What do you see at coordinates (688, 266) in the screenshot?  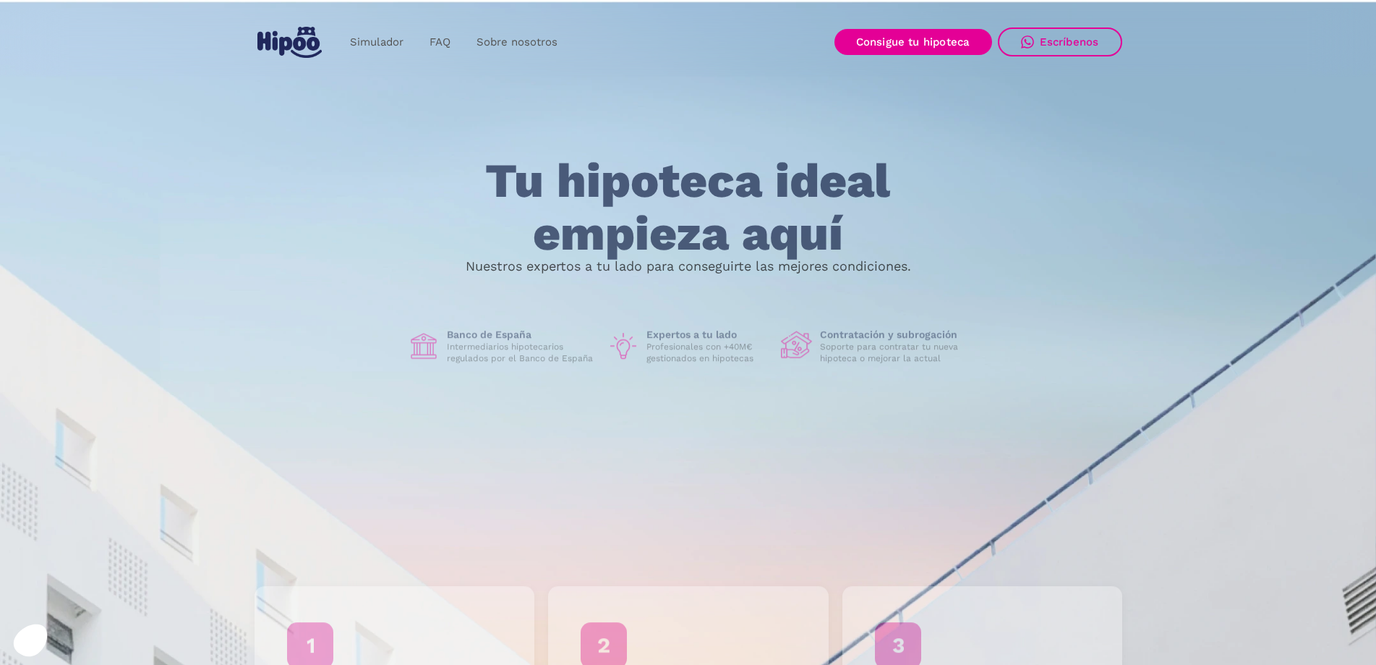 I see `p: Nuestros expertos a tu lado para conseguirte las mejores condiciones.` at bounding box center [688, 266].